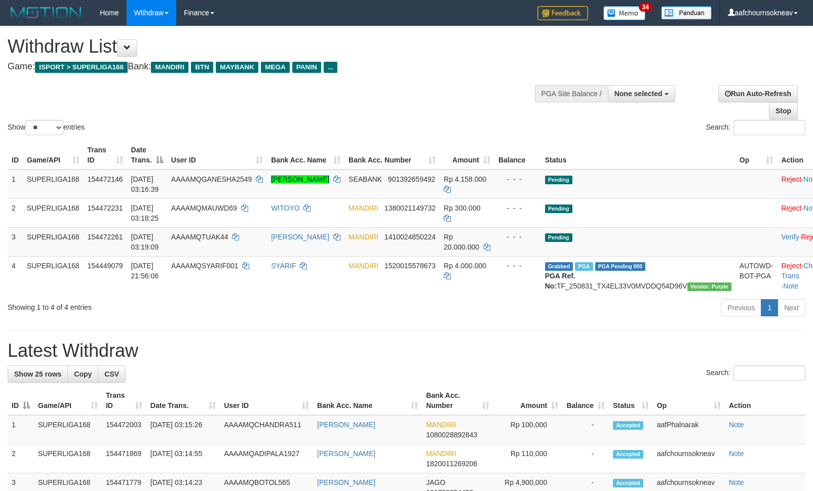 The width and height of the screenshot is (813, 491). Describe the element at coordinates (37, 374) in the screenshot. I see `a: Show 25 rows` at that location.